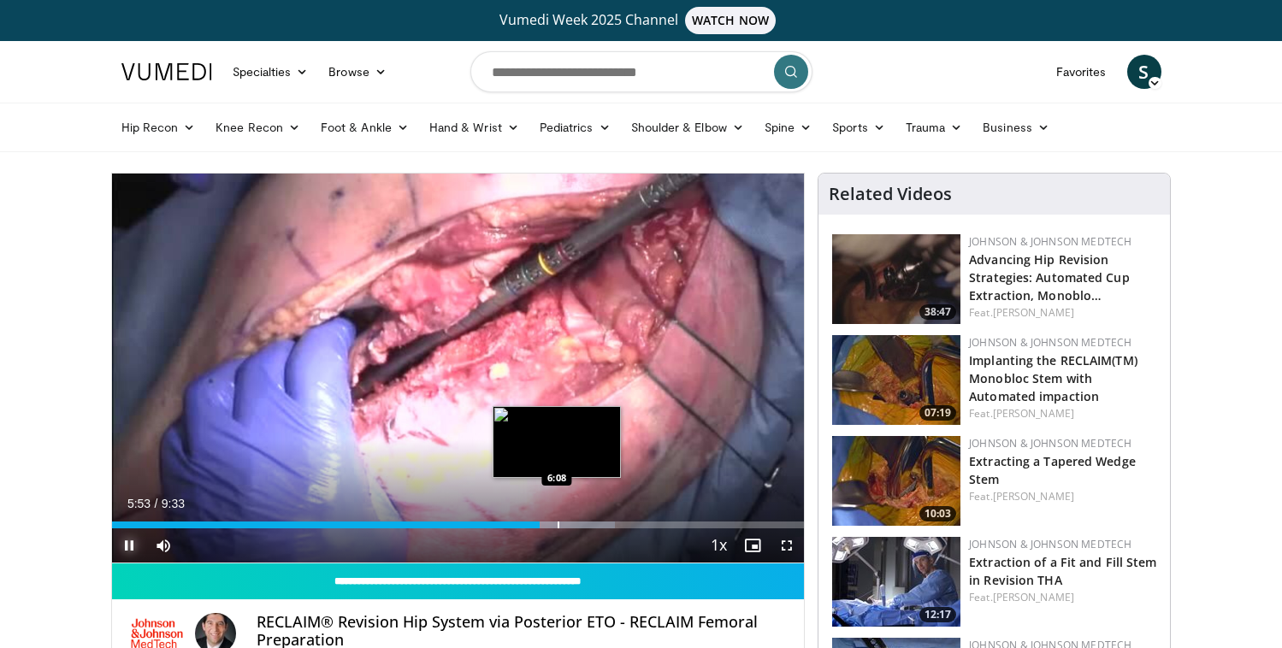 The height and width of the screenshot is (648, 1282). I want to click on h4: Related Videos, so click(891, 194).